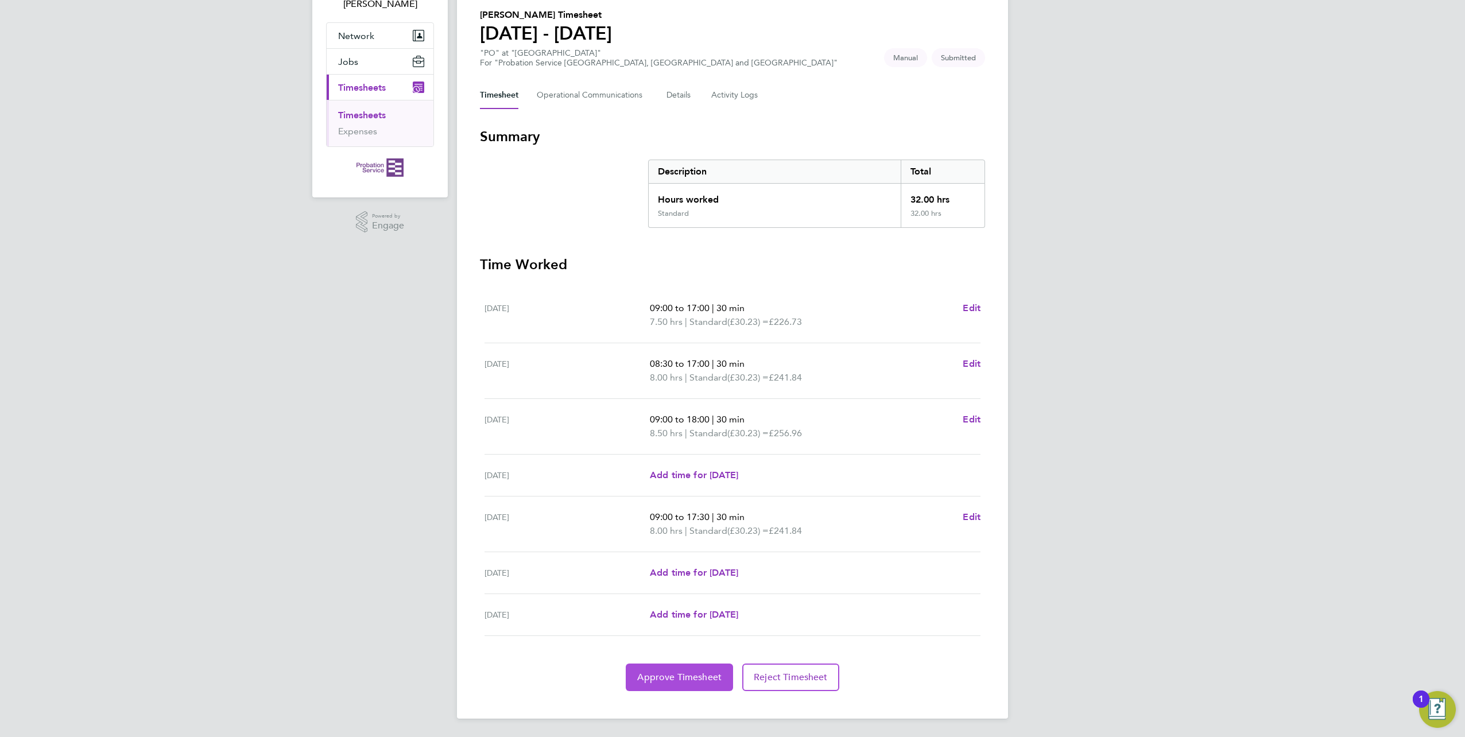 The height and width of the screenshot is (737, 1465). Describe the element at coordinates (680, 517) in the screenshot. I see `span: 09:00 to 17:30` at that location.